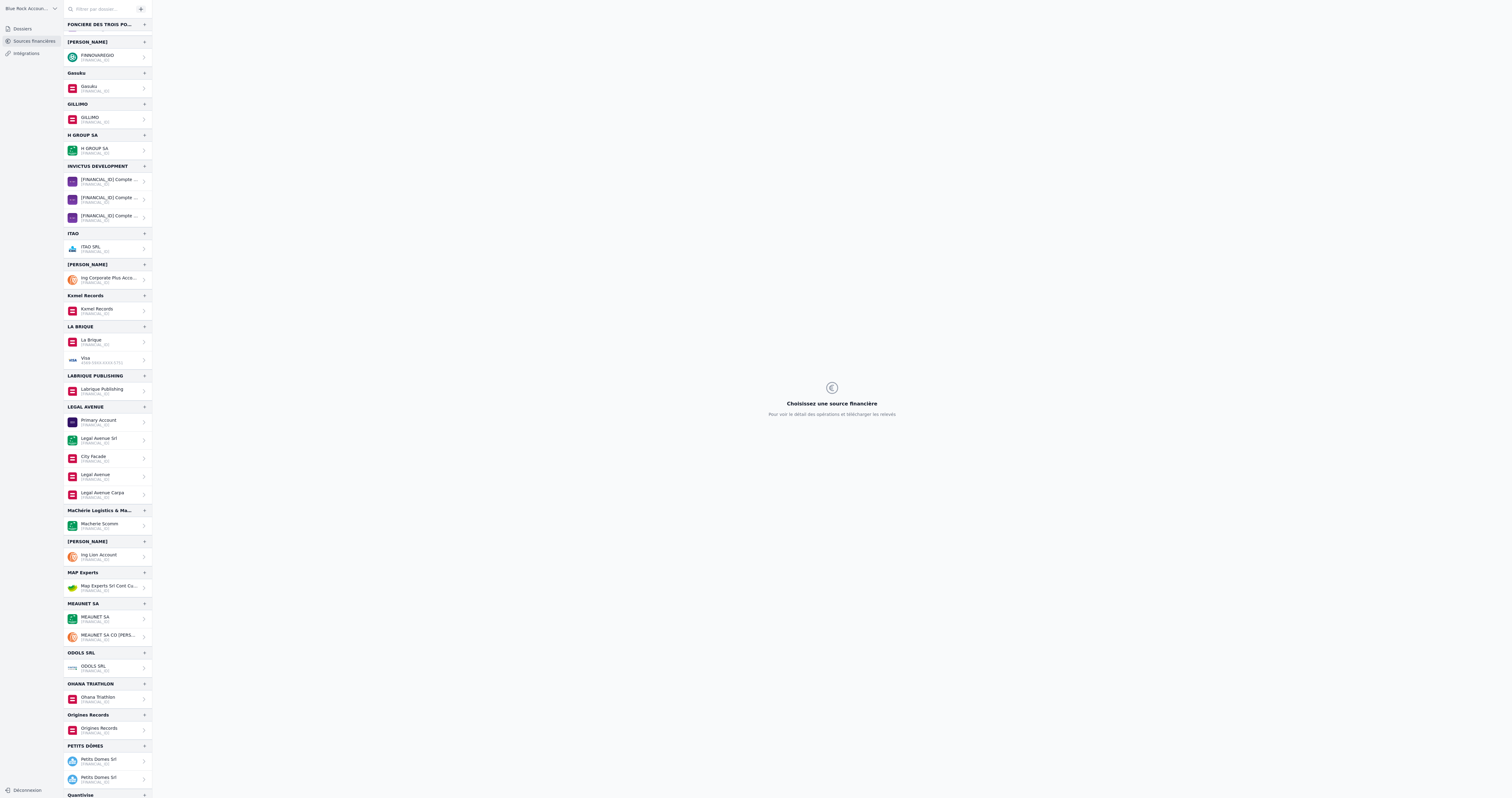  Describe the element at coordinates (32, 41) in the screenshot. I see `a: Sources financières` at that location.